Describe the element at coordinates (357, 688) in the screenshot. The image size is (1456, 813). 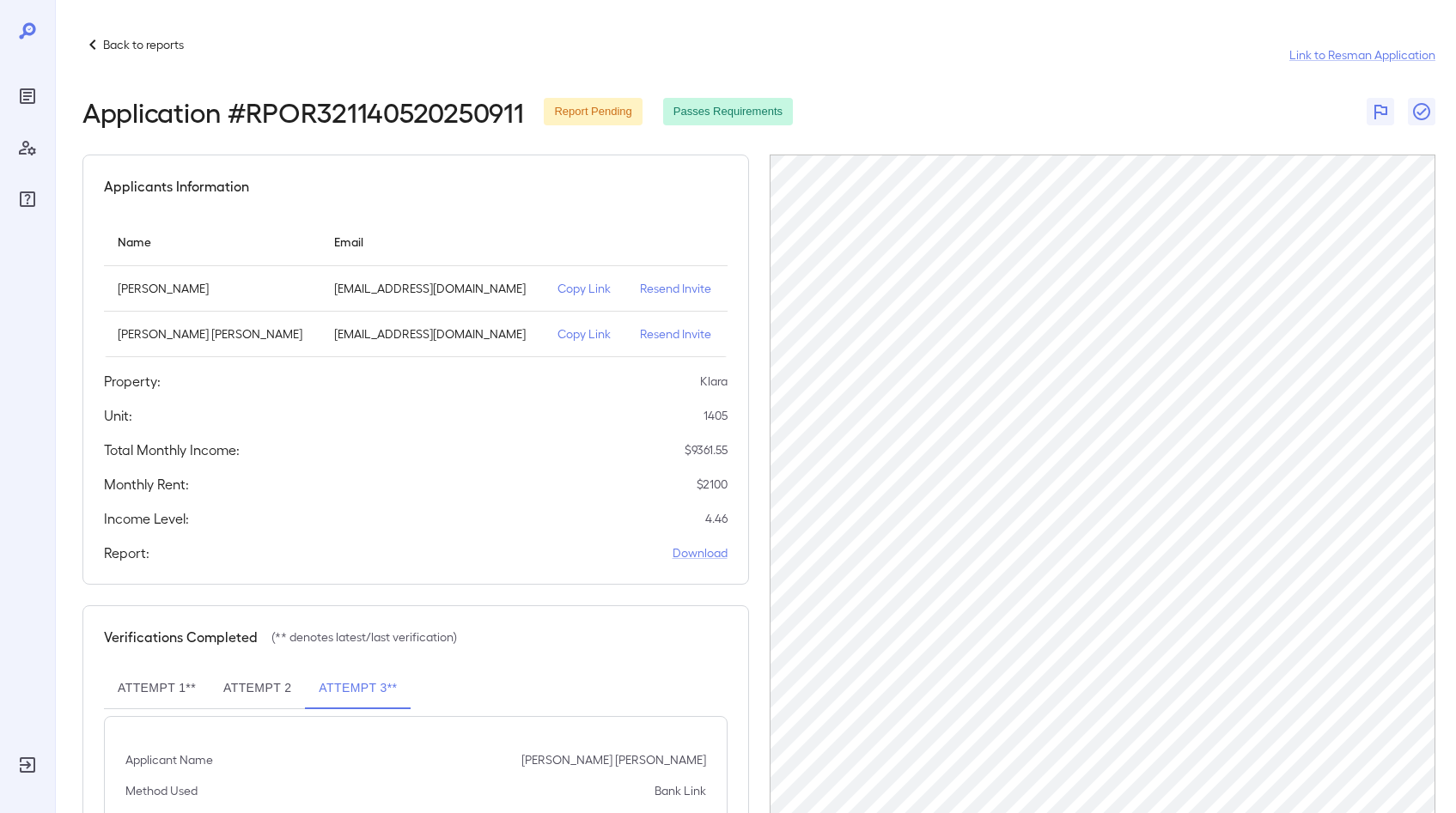
I see `button: Attempt 3**` at that location.